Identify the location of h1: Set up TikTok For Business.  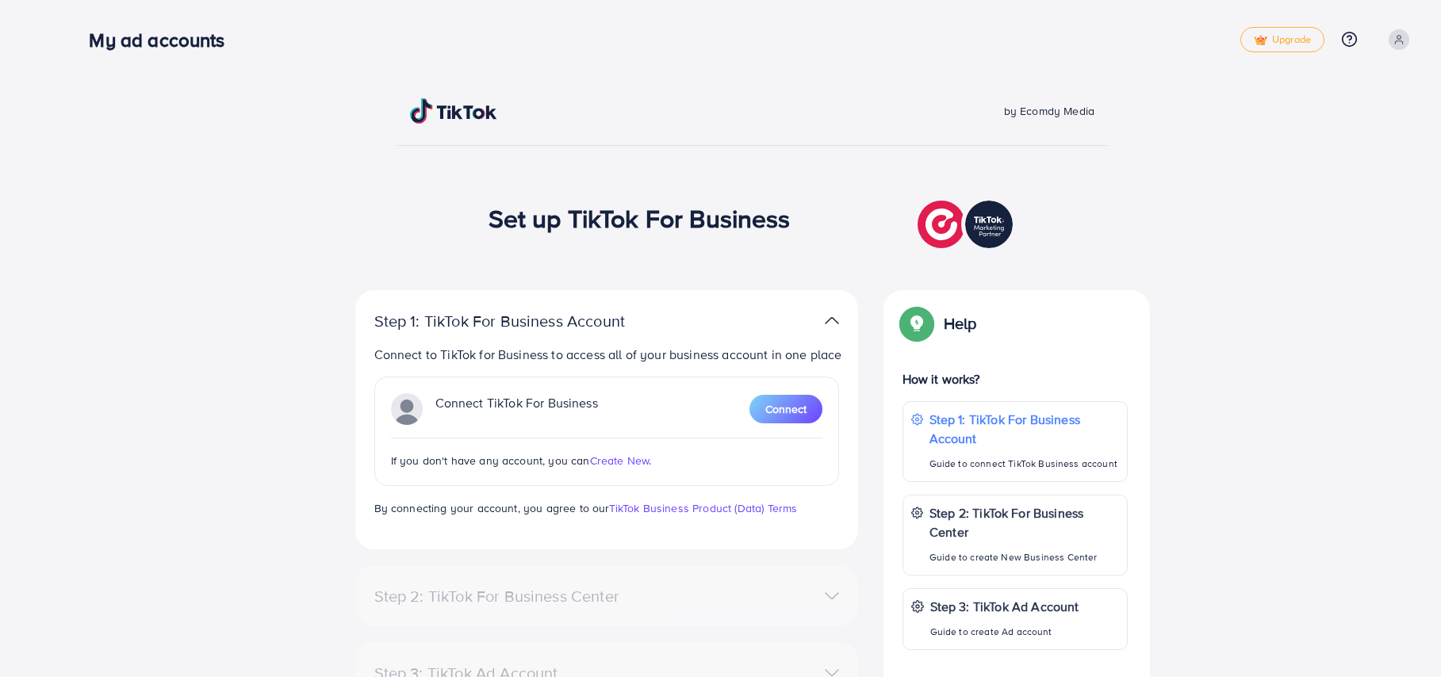
(639, 218).